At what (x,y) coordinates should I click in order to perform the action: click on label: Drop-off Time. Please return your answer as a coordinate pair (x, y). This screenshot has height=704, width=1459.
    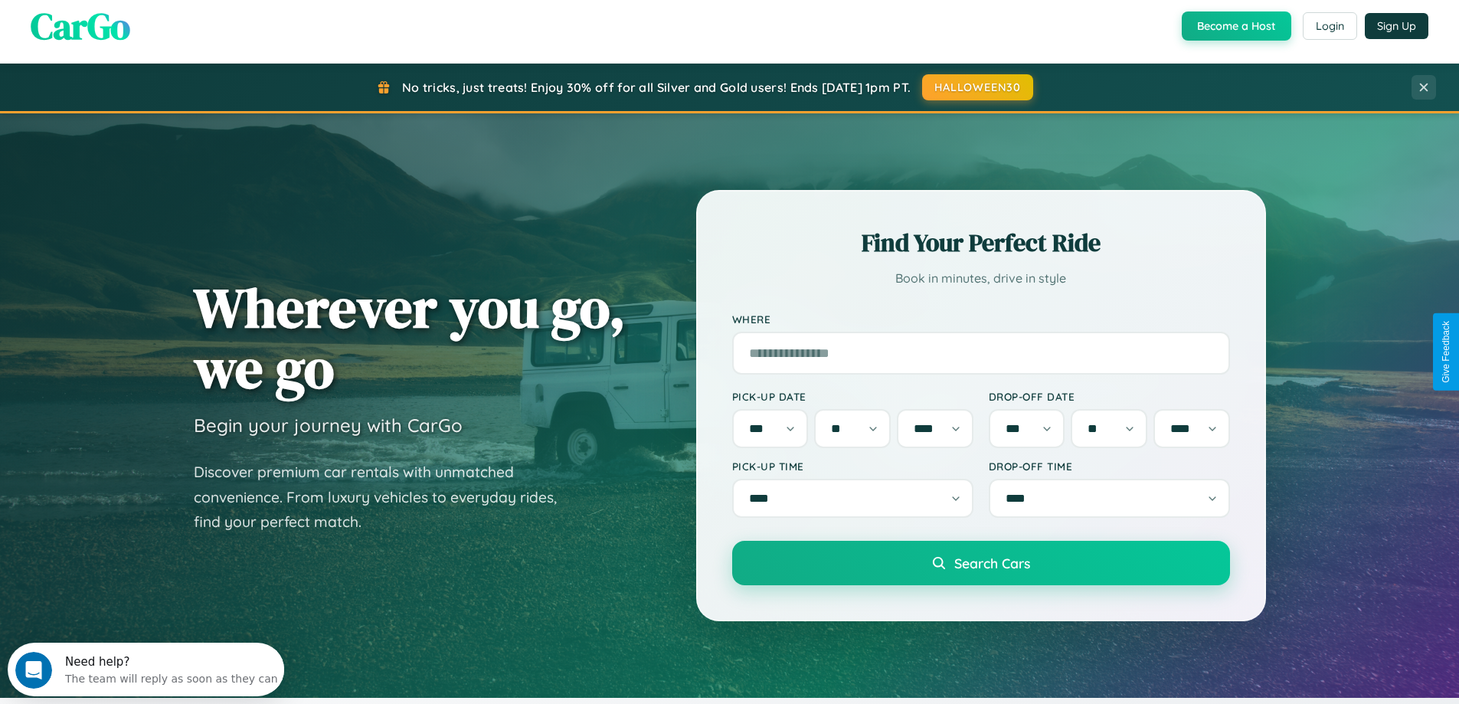
    Looking at the image, I should click on (1109, 466).